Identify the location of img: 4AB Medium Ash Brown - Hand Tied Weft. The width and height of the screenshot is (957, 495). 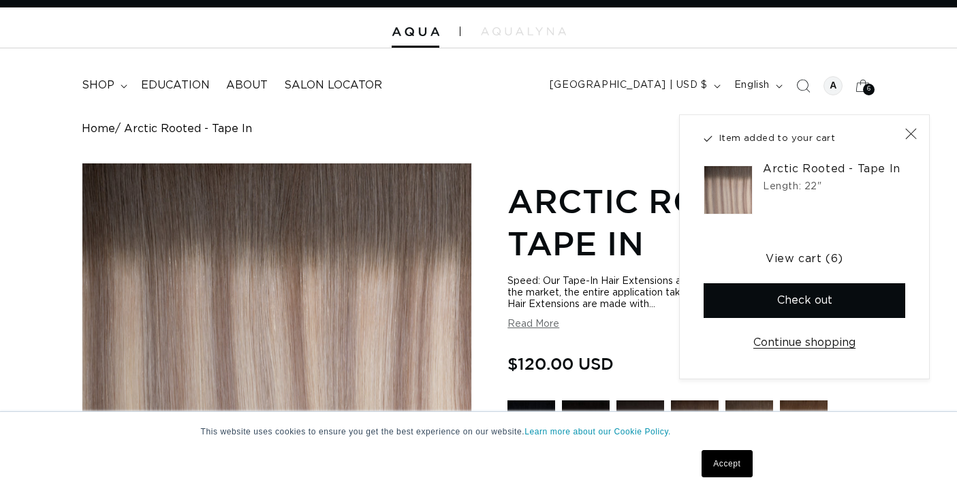
(749, 424).